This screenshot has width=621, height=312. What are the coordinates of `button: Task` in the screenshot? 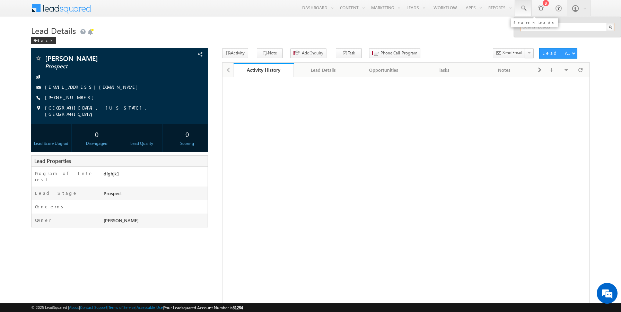 It's located at (349, 53).